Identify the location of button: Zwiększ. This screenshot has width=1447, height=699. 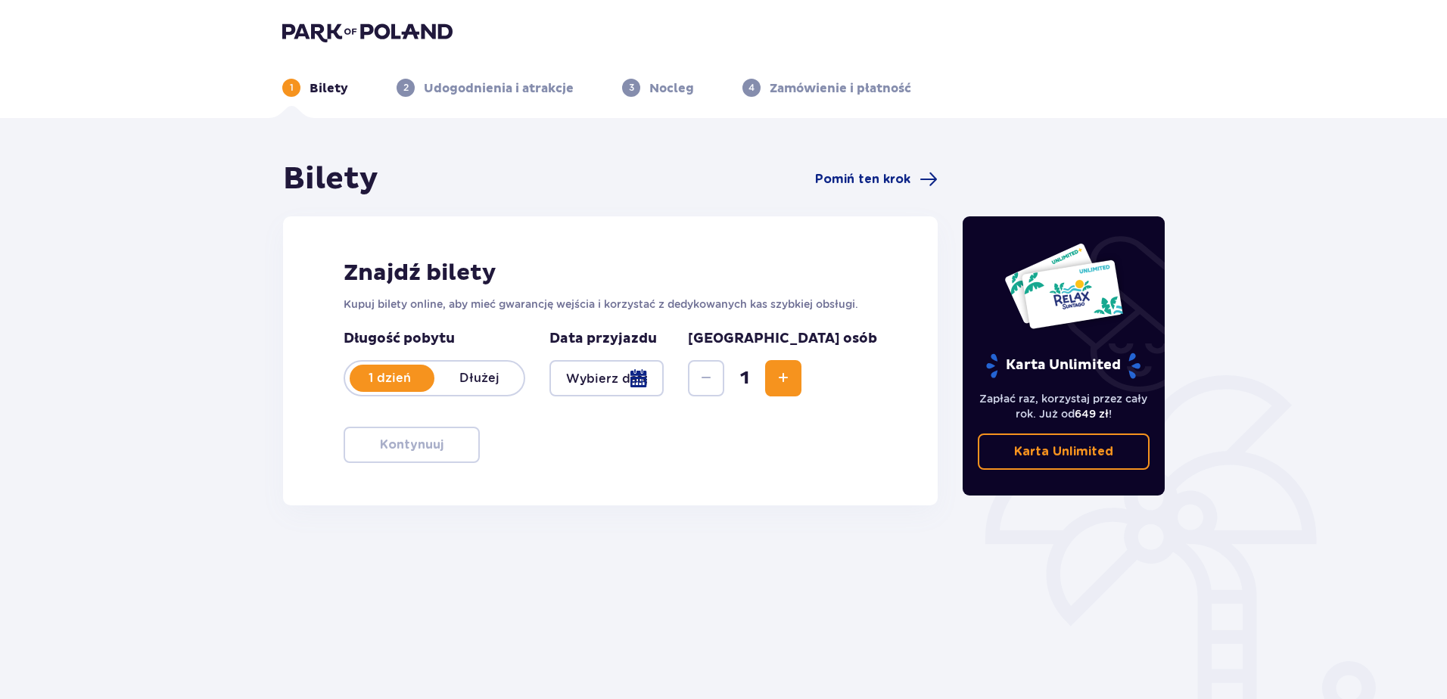
(783, 378).